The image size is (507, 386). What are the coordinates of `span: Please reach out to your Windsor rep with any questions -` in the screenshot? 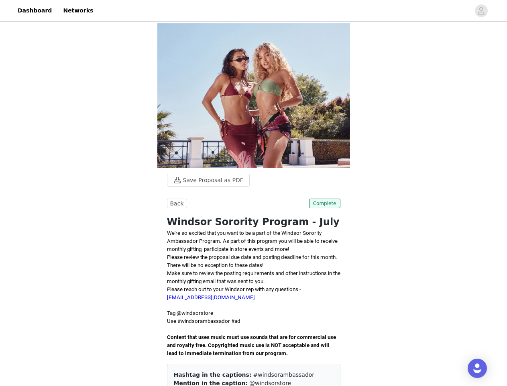 It's located at (234, 293).